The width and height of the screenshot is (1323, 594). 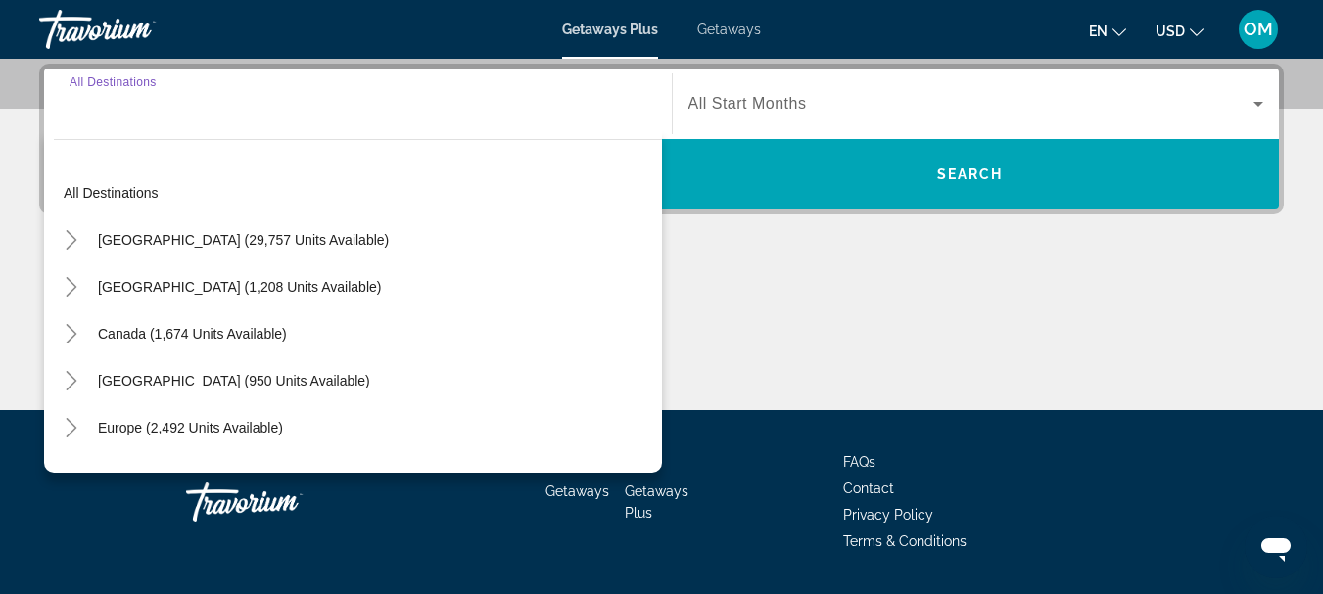 What do you see at coordinates (1107, 30) in the screenshot?
I see `button: Change language` at bounding box center [1107, 30].